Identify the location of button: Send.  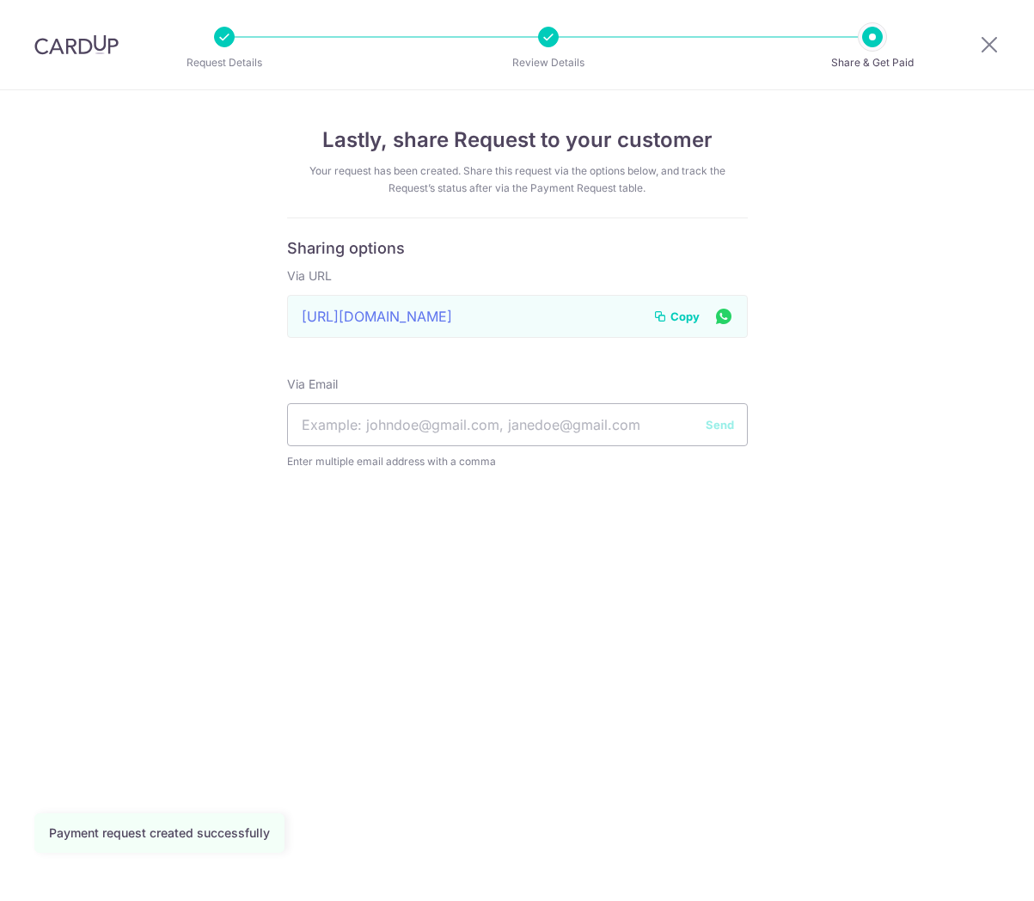
(720, 425).